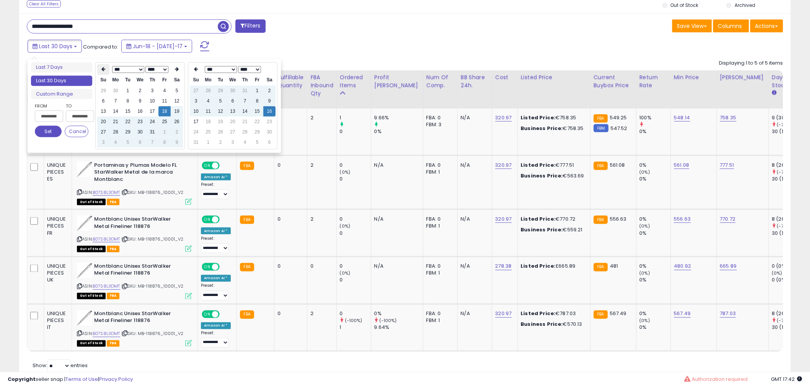 This screenshot has width=810, height=387. Describe the element at coordinates (682, 118) in the screenshot. I see `a: 548.14` at that location.